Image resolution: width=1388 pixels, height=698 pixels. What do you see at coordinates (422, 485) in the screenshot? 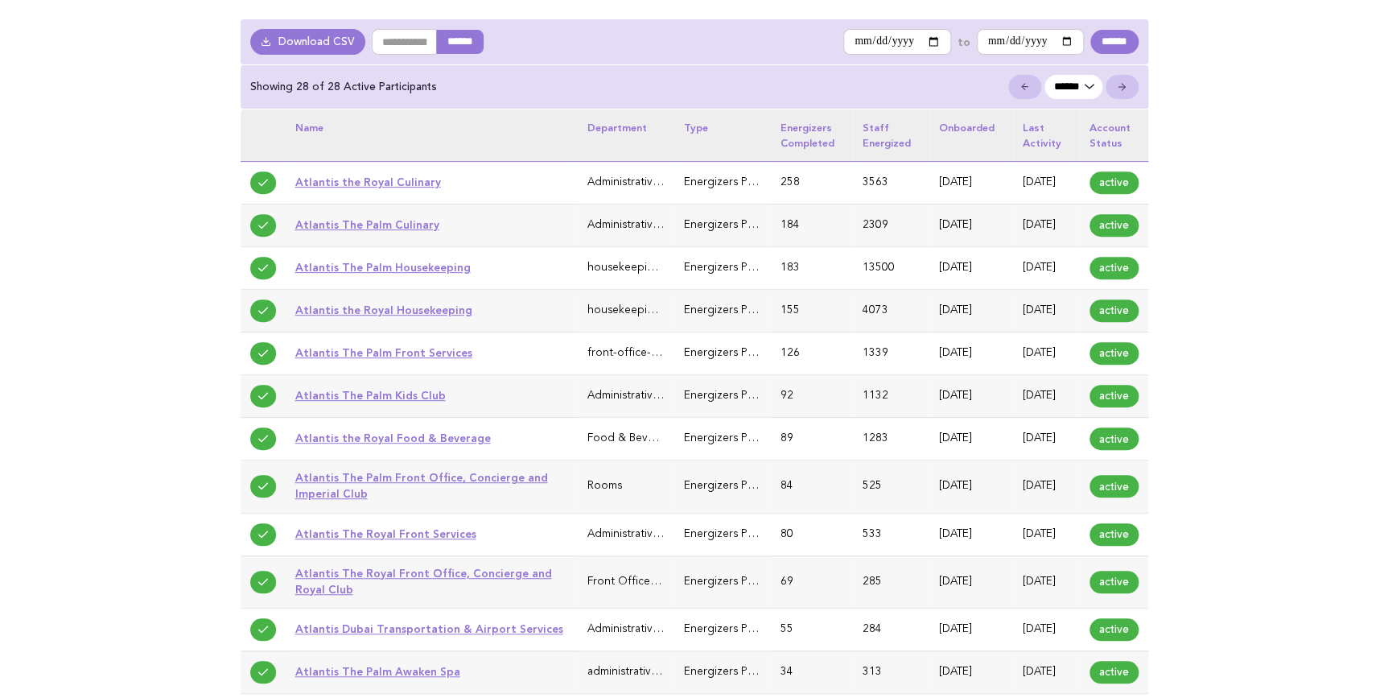
I see `a: Atlantis The Palm Front Office, Concierge and Imperial Club` at bounding box center [422, 485].